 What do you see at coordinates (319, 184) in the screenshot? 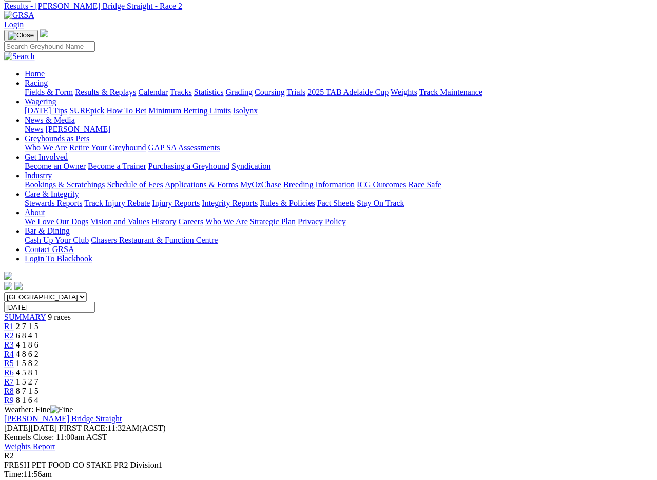
I see `a: Breeding Information` at bounding box center [319, 184].